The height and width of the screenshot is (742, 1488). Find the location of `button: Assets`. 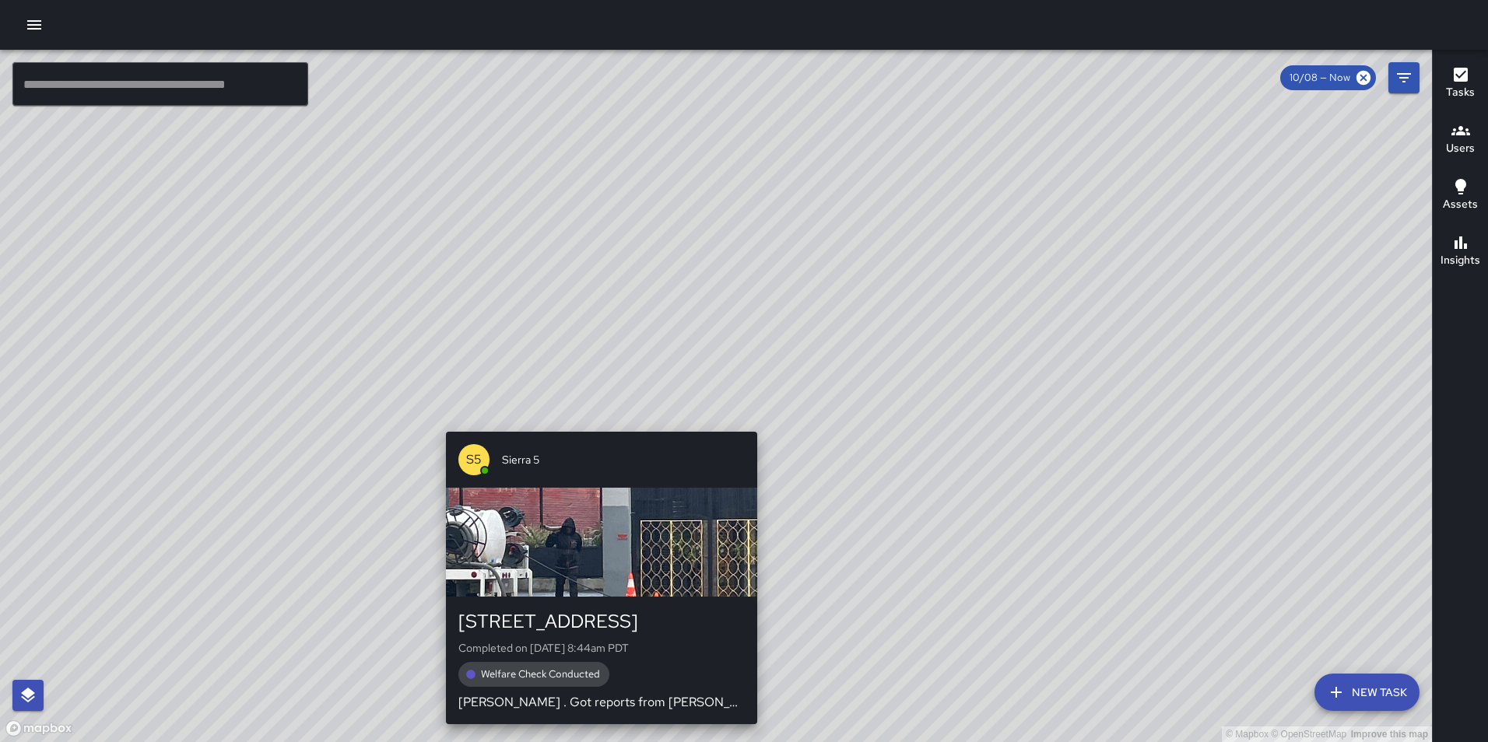

button: Assets is located at coordinates (1460, 196).